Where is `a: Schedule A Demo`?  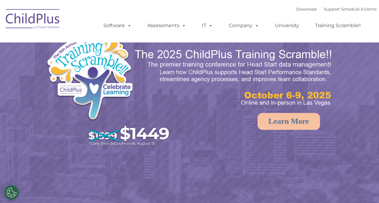 a: Schedule A Demo is located at coordinates (359, 9).